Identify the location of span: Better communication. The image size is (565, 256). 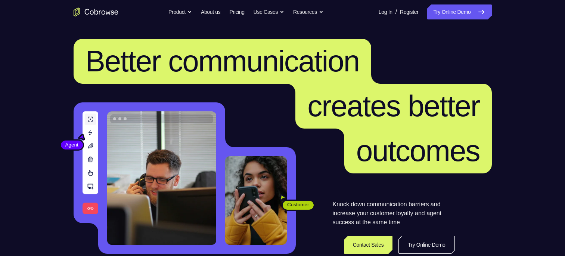
(222, 61).